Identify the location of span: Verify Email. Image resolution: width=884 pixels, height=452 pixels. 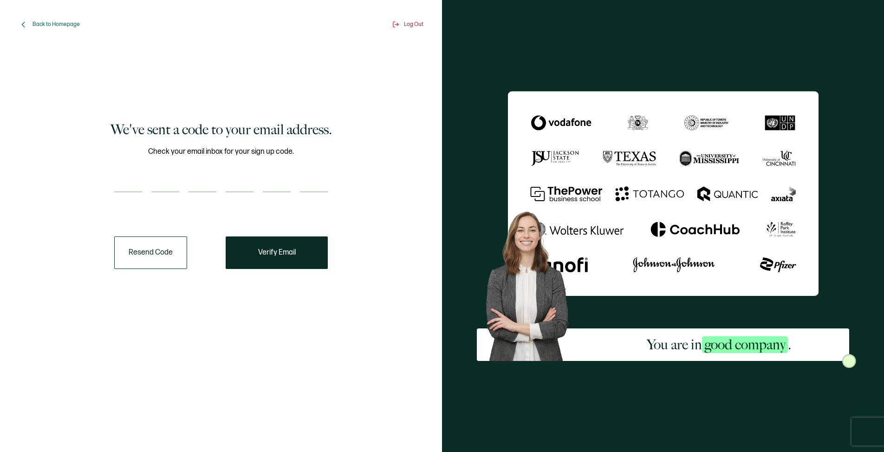
(277, 253).